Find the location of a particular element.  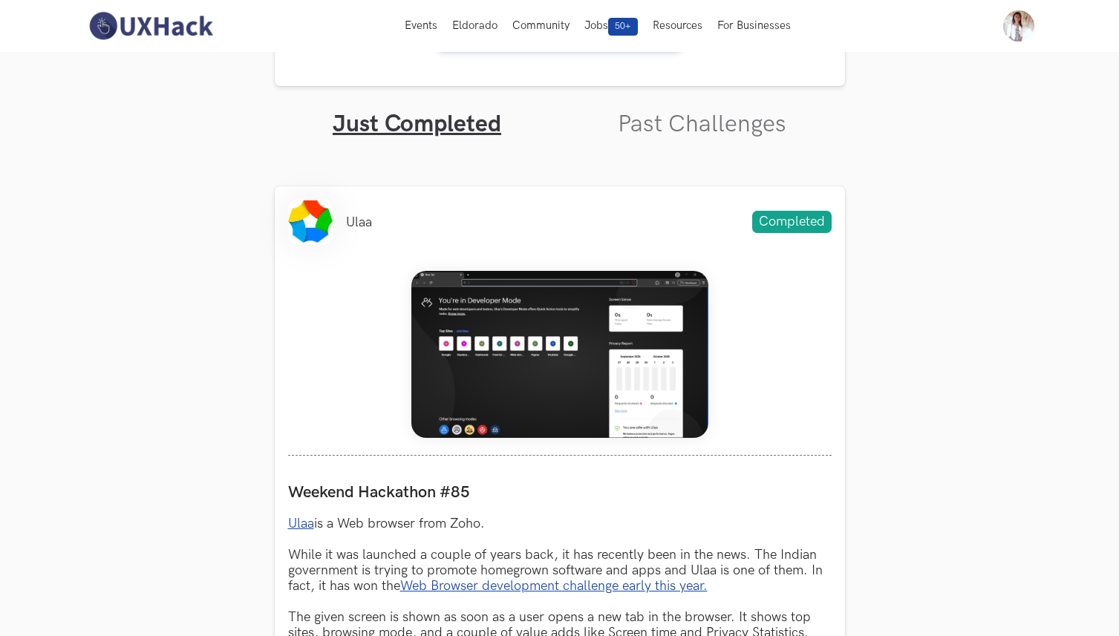

img: Your profile pic is located at coordinates (1019, 26).